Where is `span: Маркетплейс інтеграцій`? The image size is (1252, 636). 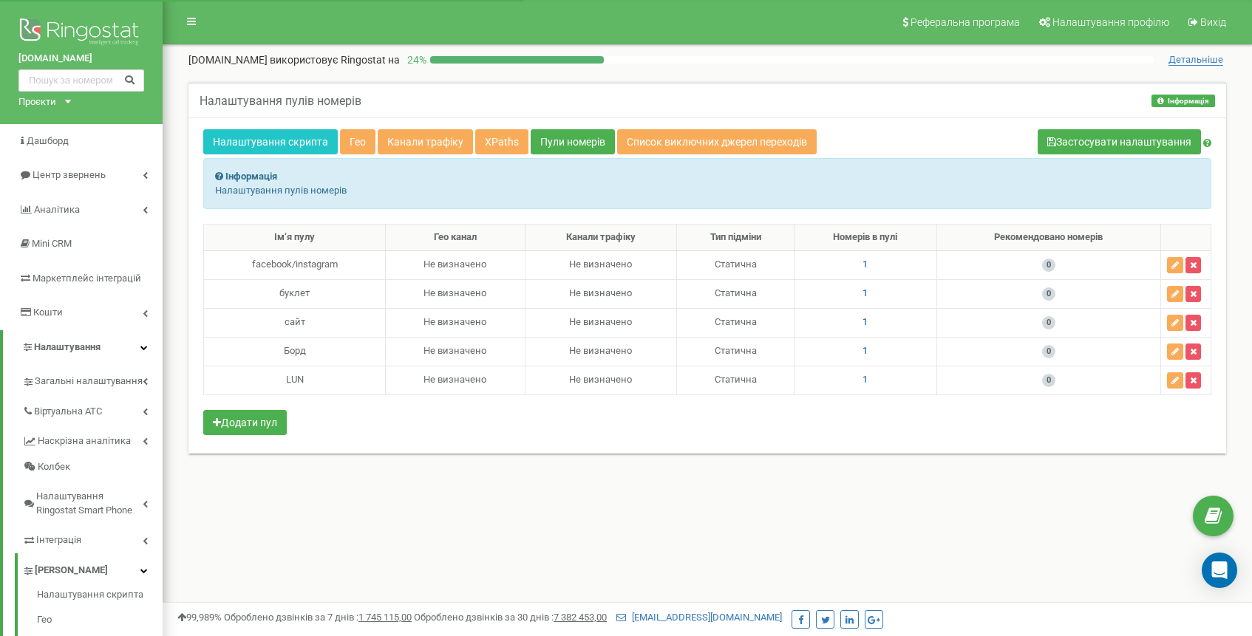
span: Маркетплейс інтеграцій is located at coordinates (86, 278).